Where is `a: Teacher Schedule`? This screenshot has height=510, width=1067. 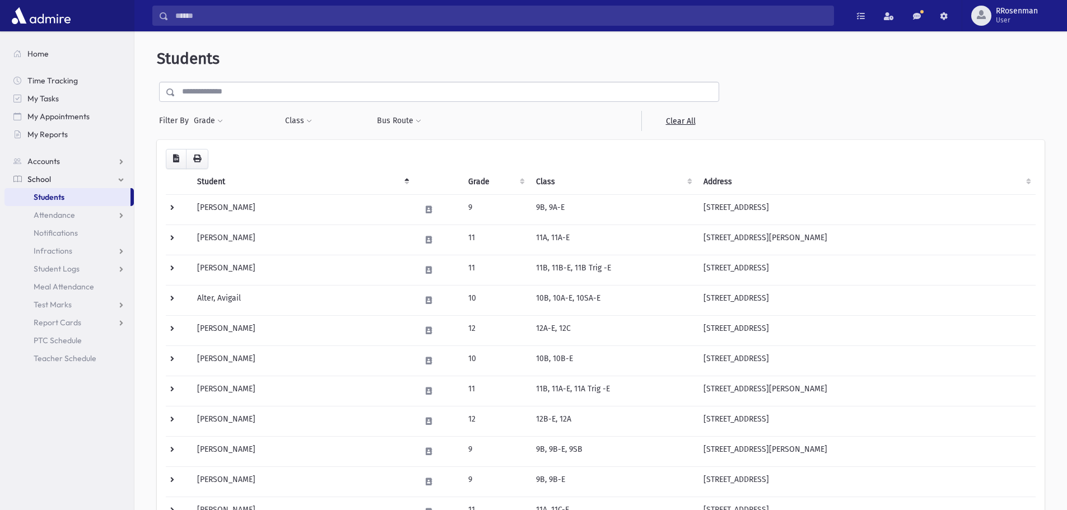
a: Teacher Schedule is located at coordinates (69, 358).